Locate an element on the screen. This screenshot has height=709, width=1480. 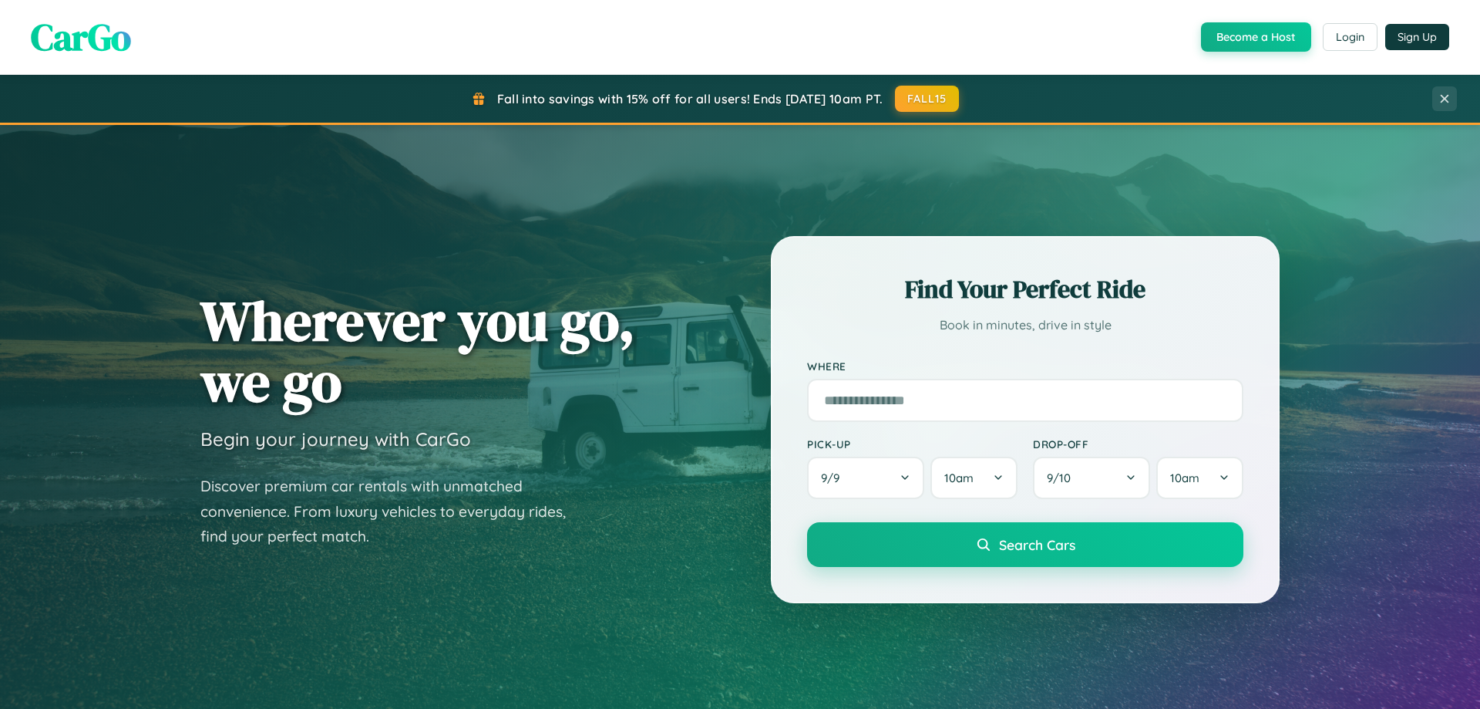
button: Sign Up is located at coordinates (1417, 37).